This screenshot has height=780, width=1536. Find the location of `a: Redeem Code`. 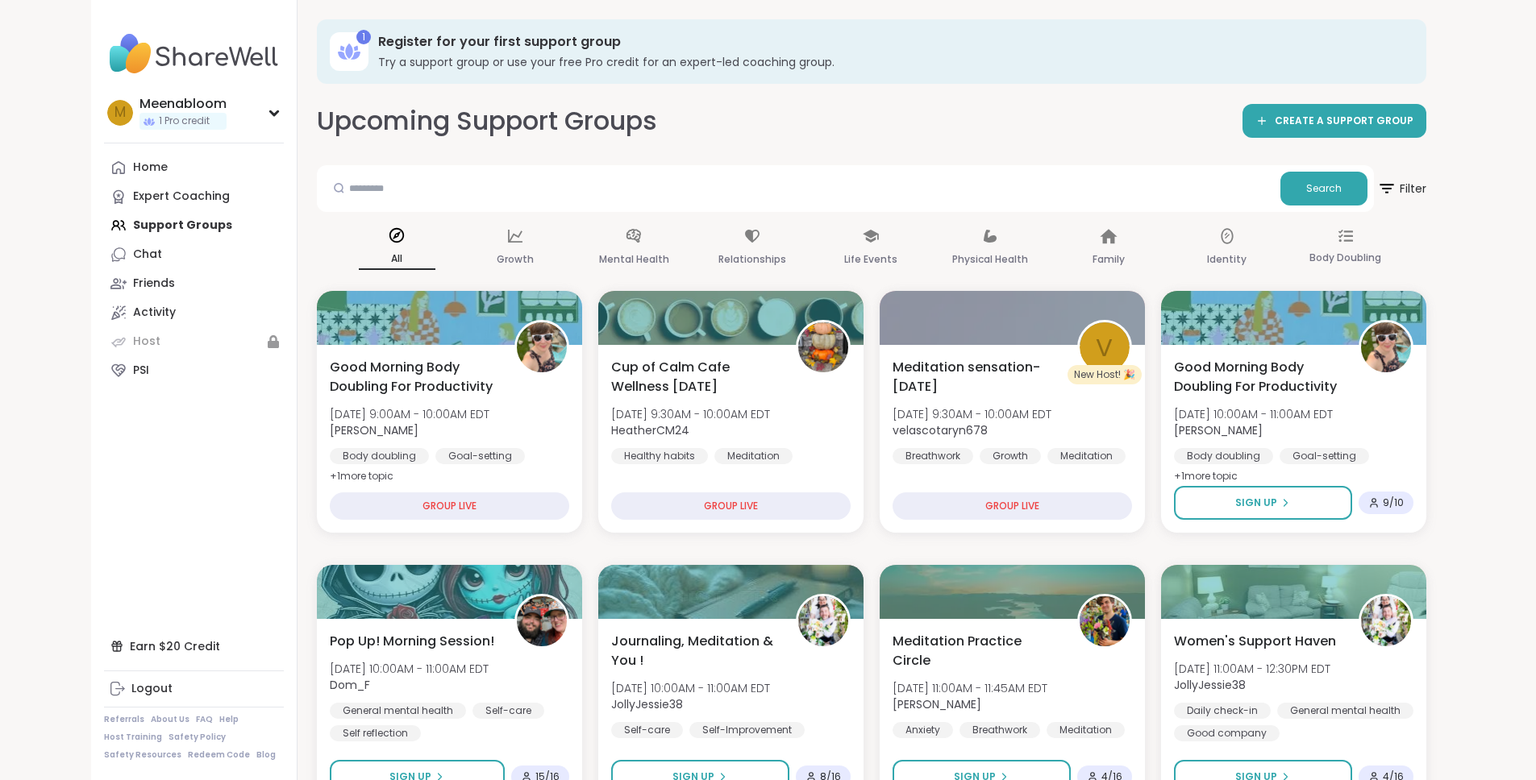

a: Redeem Code is located at coordinates (218, 755).